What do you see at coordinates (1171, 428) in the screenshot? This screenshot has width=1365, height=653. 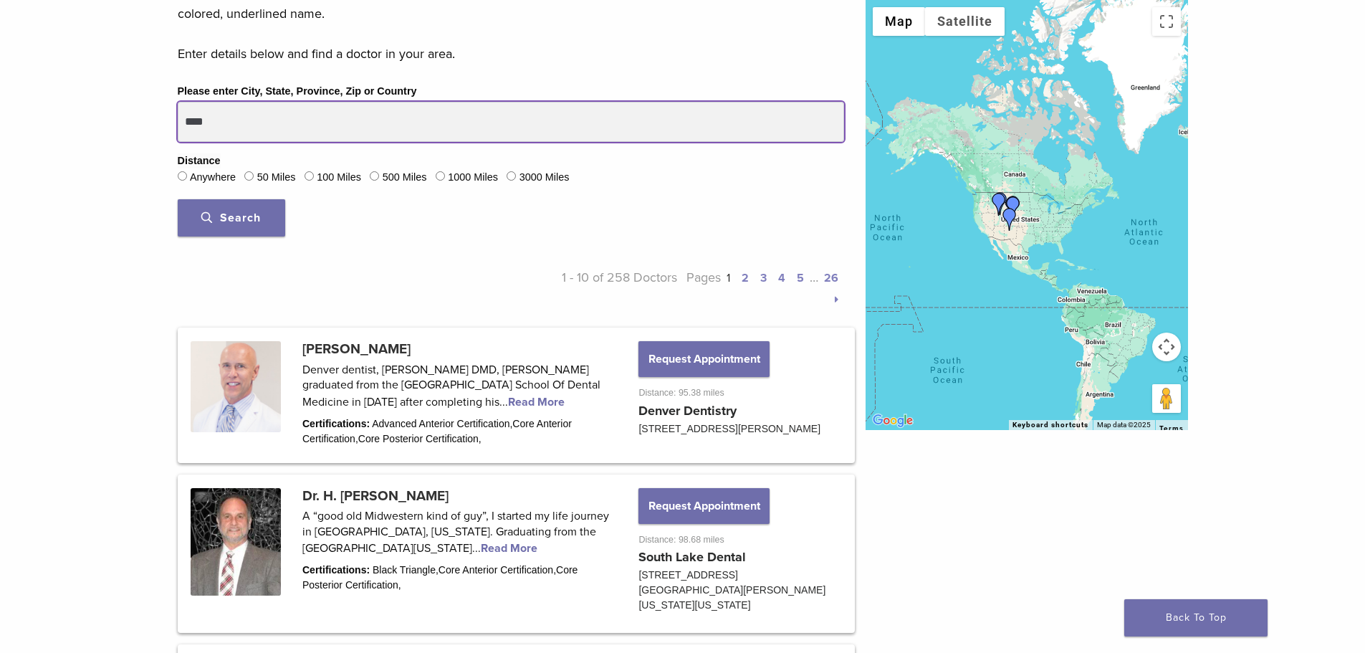 I see `a: Terms (opens in new tab)` at bounding box center [1171, 428].